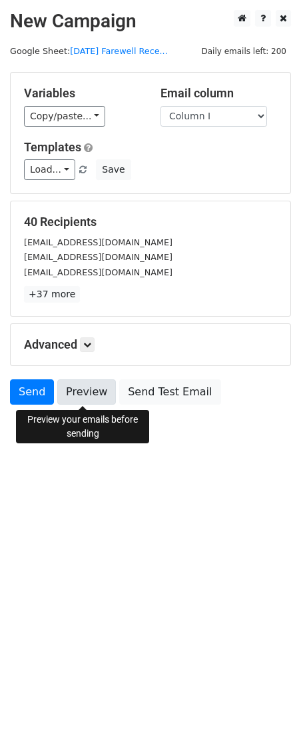 The image size is (301, 742). I want to click on a: Preview, so click(87, 392).